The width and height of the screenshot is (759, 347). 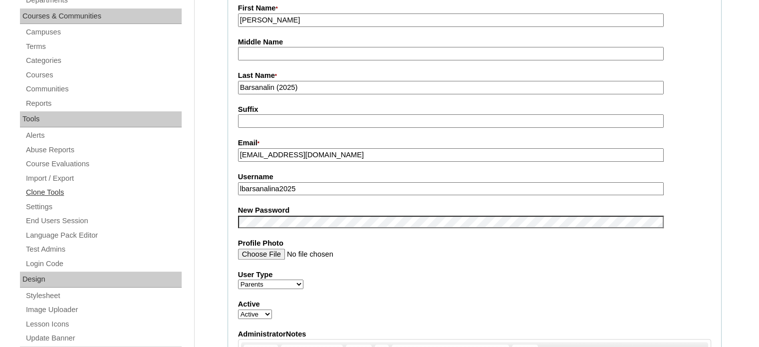 What do you see at coordinates (475, 8) in the screenshot?
I see `label: First Name` at bounding box center [475, 8].